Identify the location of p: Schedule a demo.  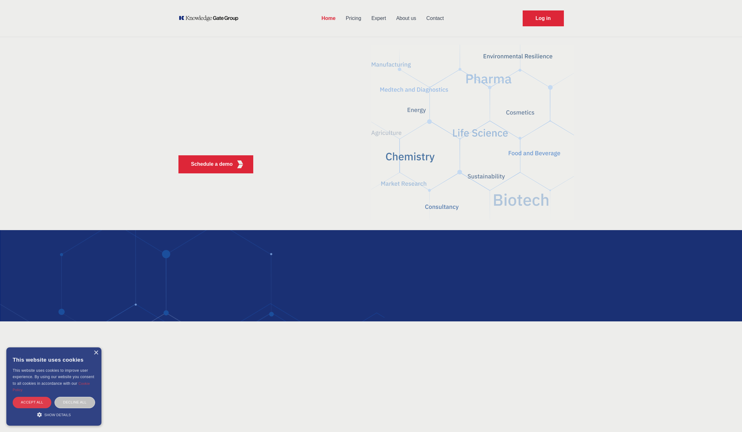
(212, 164).